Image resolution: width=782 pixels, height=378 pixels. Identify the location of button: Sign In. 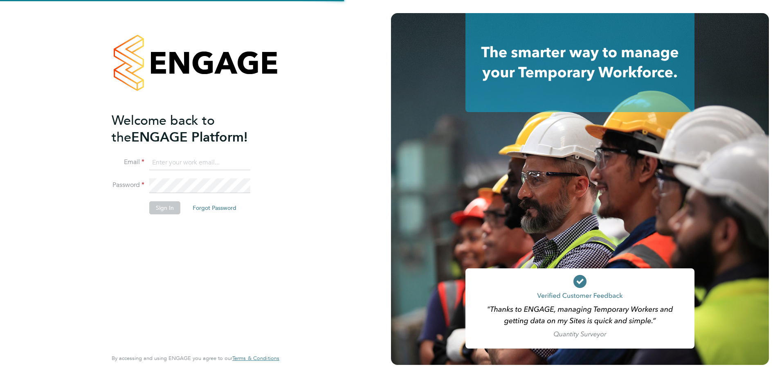
(165, 208).